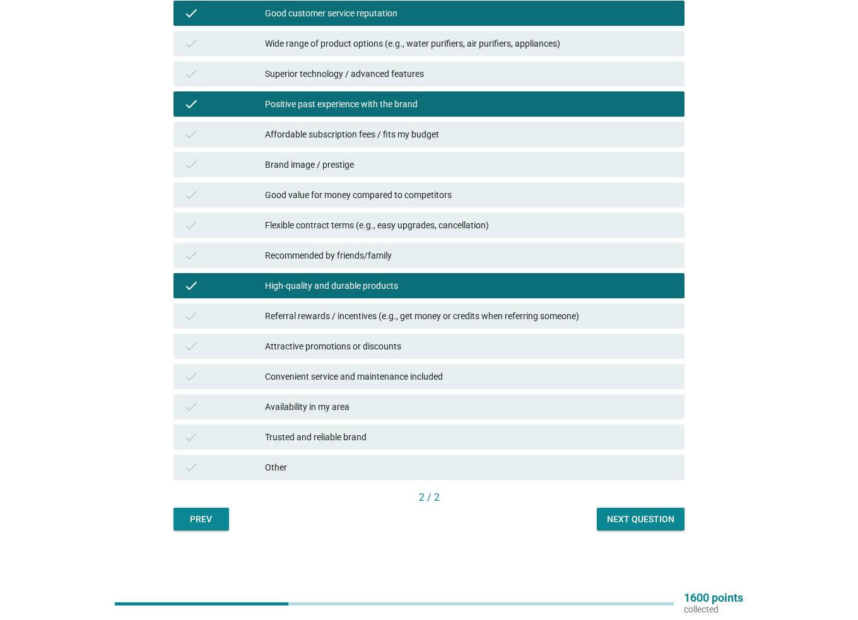 This screenshot has width=858, height=620. I want to click on div: Superior technology / advanced features, so click(470, 74).